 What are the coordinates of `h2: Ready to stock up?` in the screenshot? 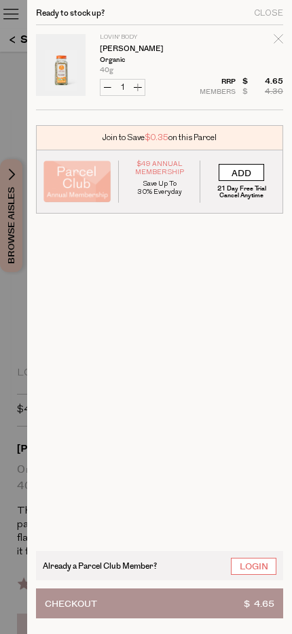 It's located at (70, 14).